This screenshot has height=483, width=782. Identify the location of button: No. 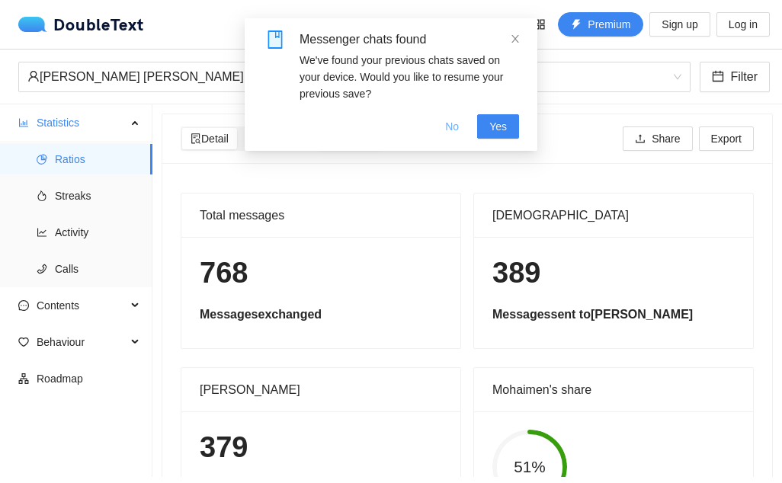
(452, 126).